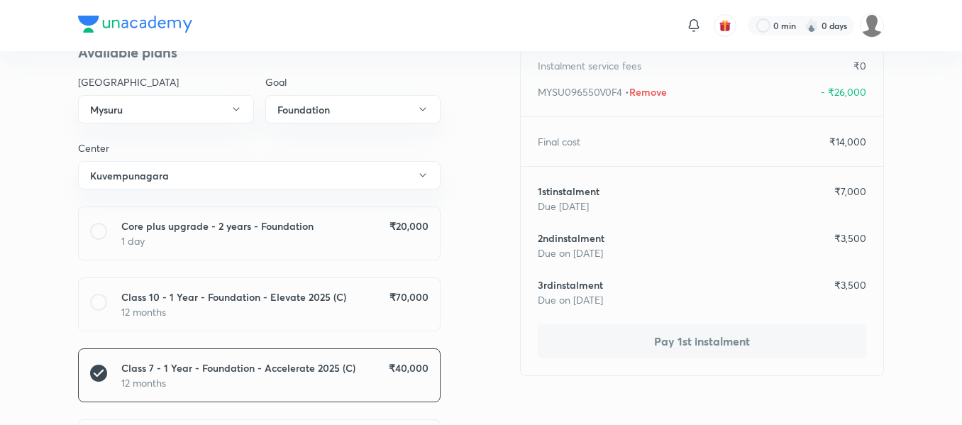  What do you see at coordinates (259, 175) in the screenshot?
I see `button: Kuvempunagara` at bounding box center [259, 175].